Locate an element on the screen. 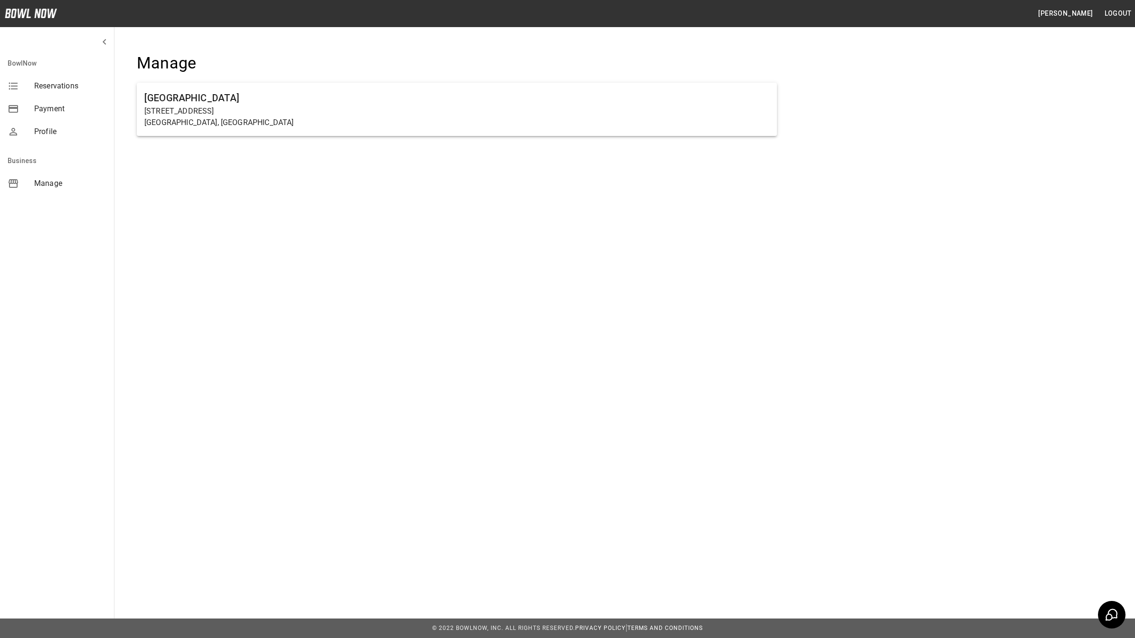  span: Reservations is located at coordinates (70, 86).